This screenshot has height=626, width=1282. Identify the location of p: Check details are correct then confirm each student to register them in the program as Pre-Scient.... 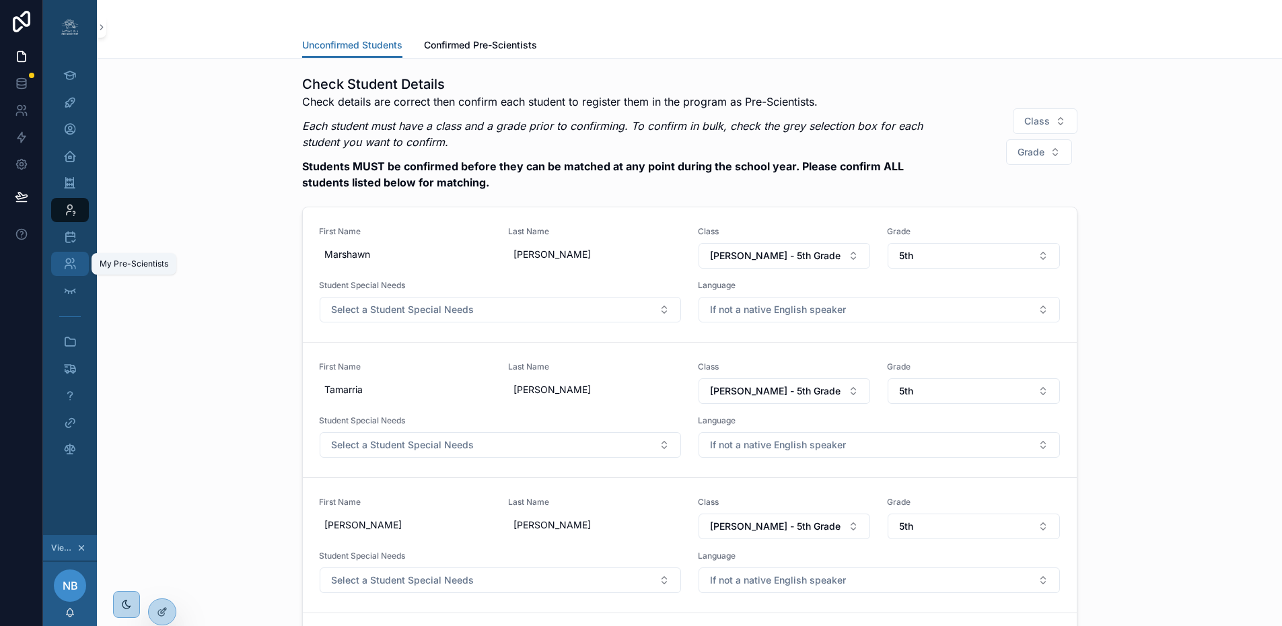
(627, 102).